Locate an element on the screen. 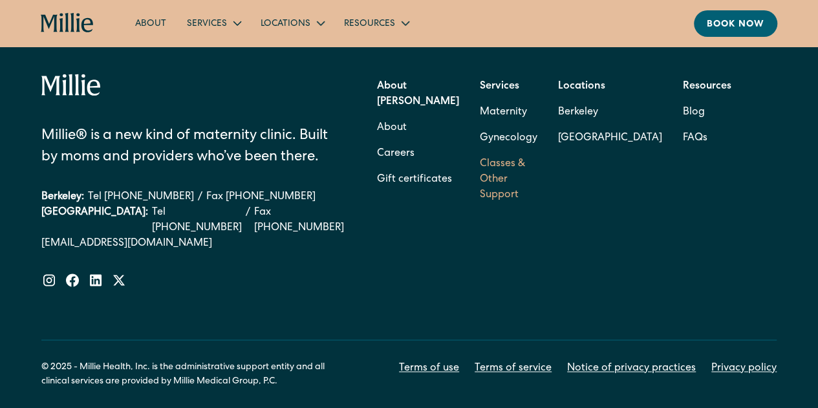  strong: Services is located at coordinates (499, 87).